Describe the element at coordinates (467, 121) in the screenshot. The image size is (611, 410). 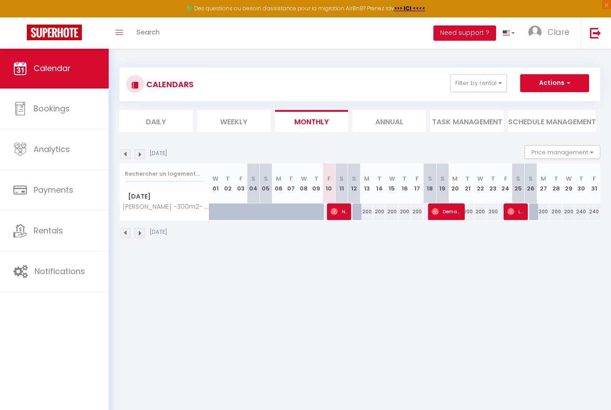
I see `li: Task Management` at that location.